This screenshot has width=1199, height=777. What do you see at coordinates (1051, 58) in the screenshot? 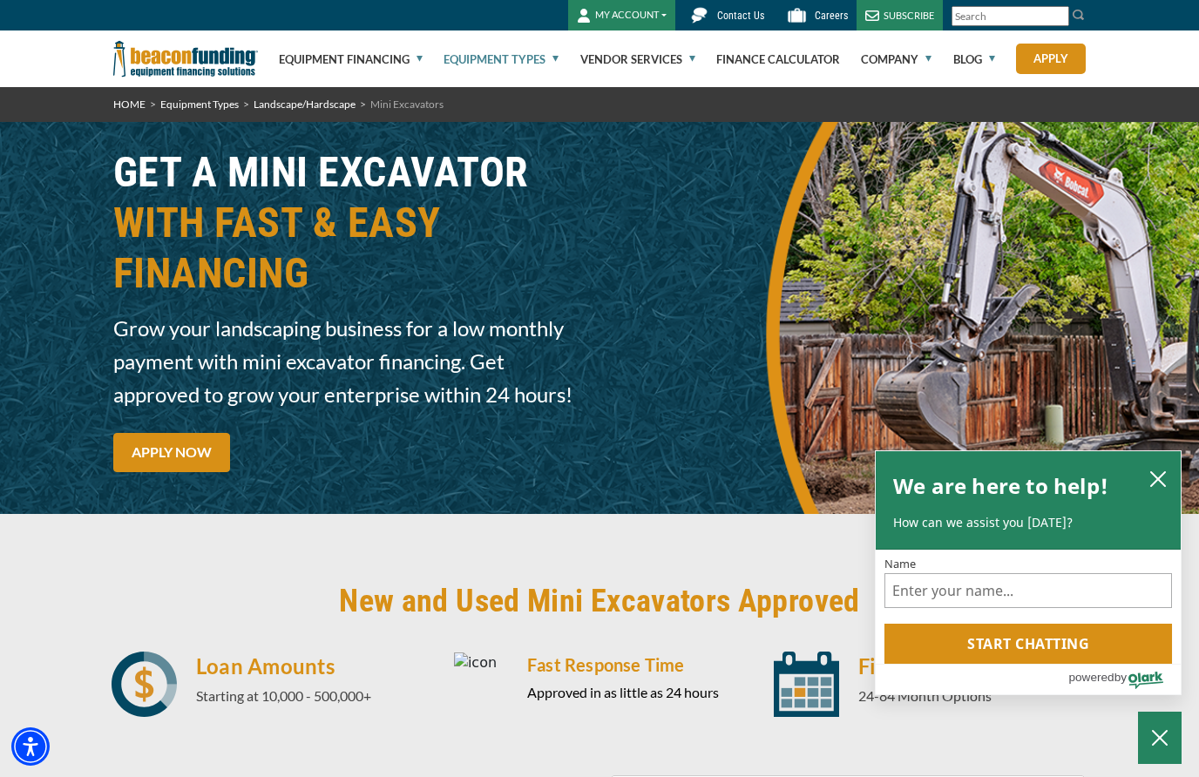
I see `a: Apply` at bounding box center [1051, 58].